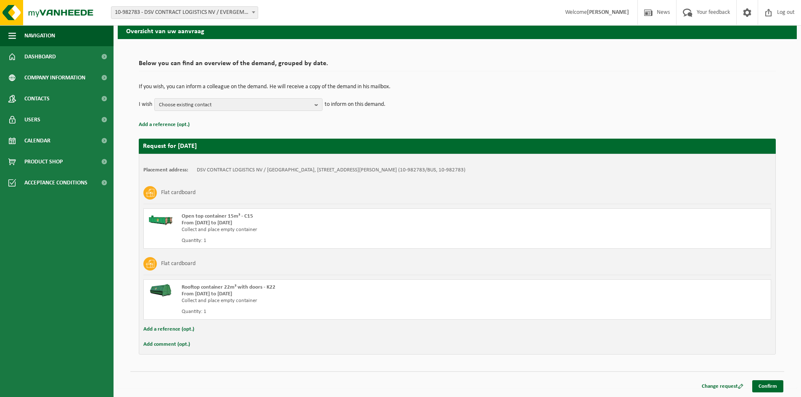 This screenshot has height=397, width=801. Describe the element at coordinates (40, 36) in the screenshot. I see `span: Navigation` at that location.